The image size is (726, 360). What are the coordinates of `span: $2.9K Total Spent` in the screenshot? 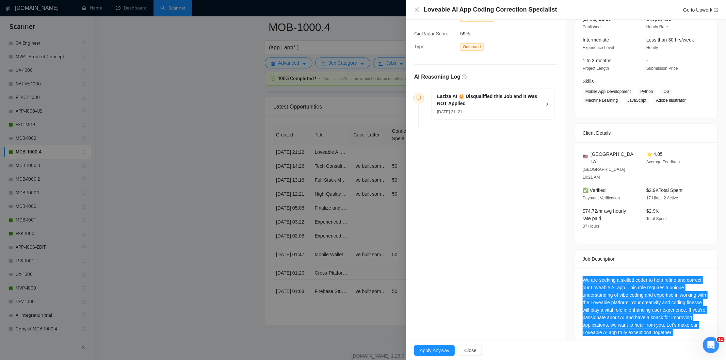 It's located at (664, 190).